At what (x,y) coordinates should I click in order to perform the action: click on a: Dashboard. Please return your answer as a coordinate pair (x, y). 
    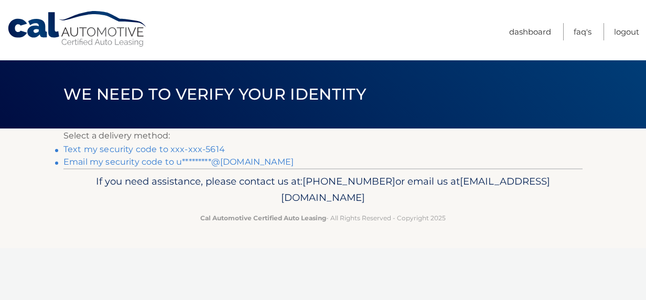
    Looking at the image, I should click on (530, 31).